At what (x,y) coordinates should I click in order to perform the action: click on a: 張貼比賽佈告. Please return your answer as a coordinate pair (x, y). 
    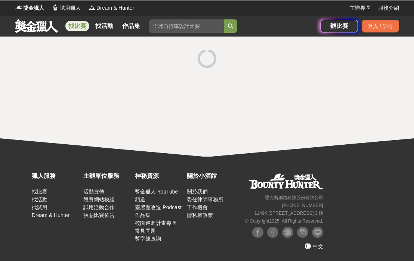
    Looking at the image, I should click on (99, 215).